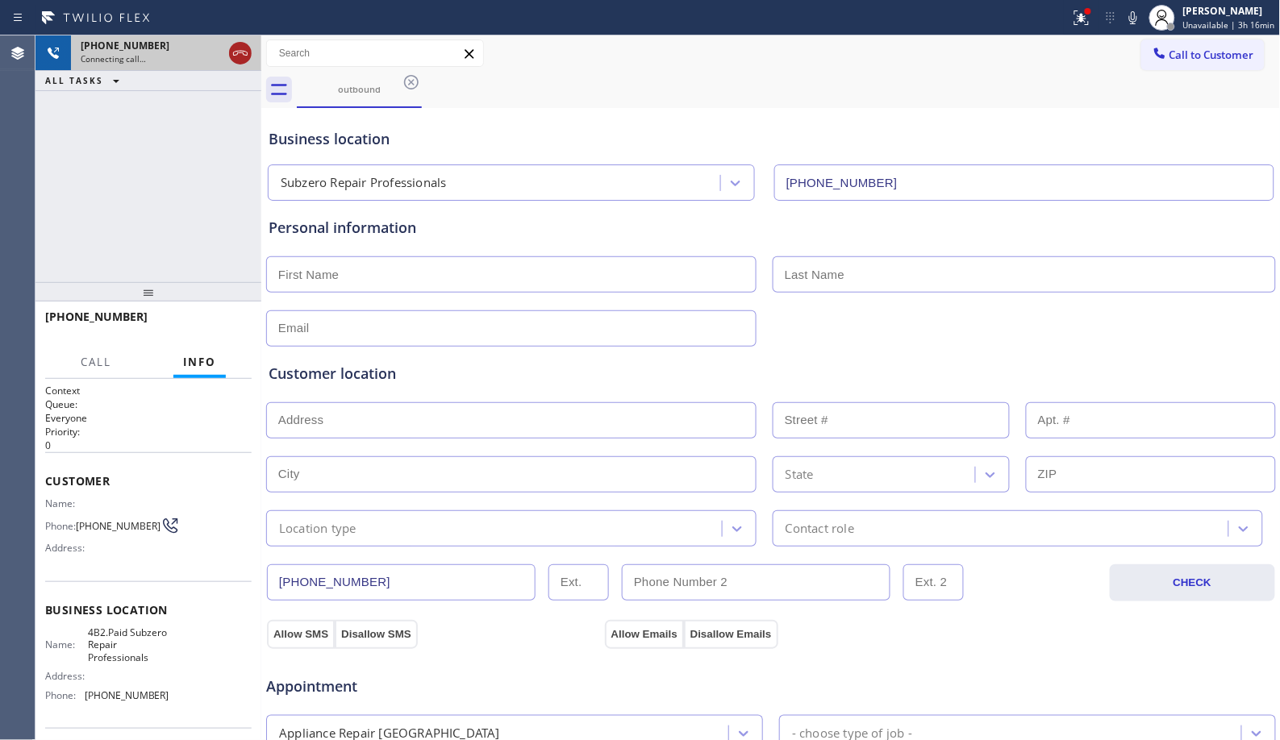  Describe the element at coordinates (755, 582) in the screenshot. I see `input: Phone Number 2` at that location.